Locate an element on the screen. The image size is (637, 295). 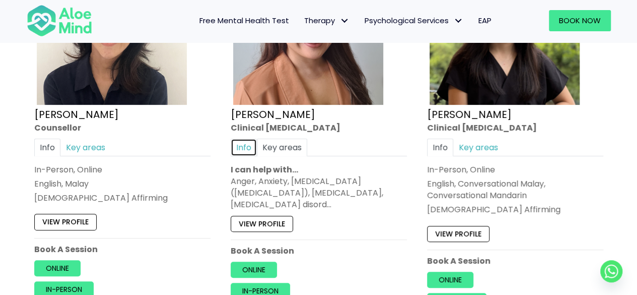
a: Whatsapp is located at coordinates (612, 271).